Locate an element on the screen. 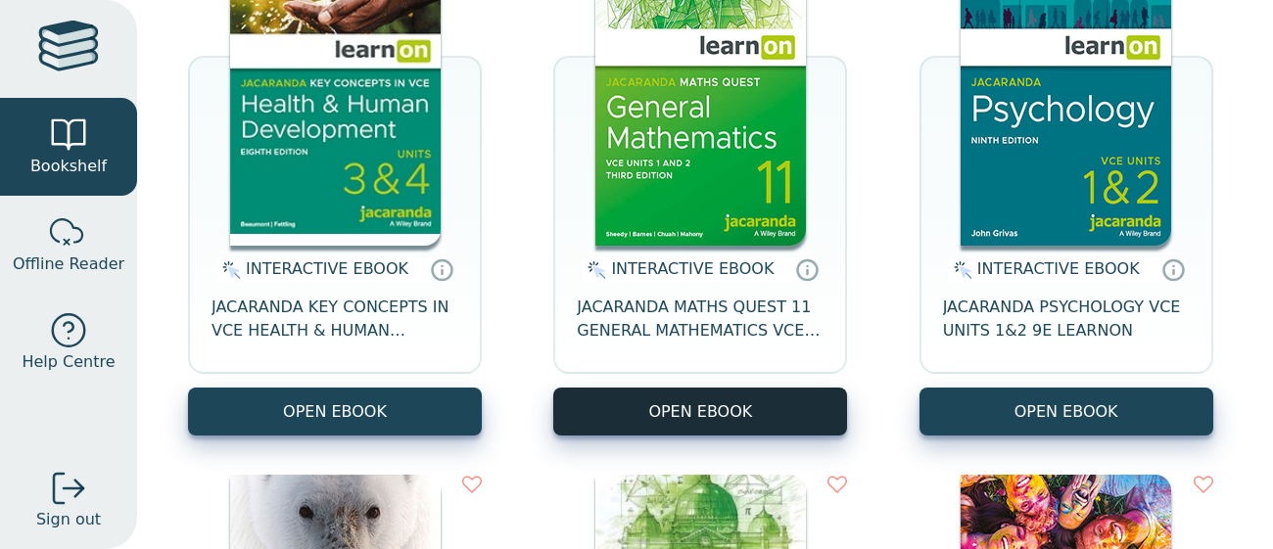 This screenshot has height=549, width=1273. span: JACARANDA PSYCHOLOGY VCE UNITS 1&2 9E LEARNON is located at coordinates (1066, 319).